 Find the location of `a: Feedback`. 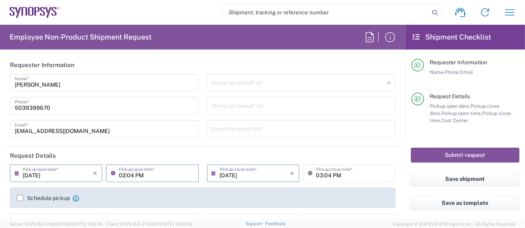

a: Feedback is located at coordinates (275, 223).